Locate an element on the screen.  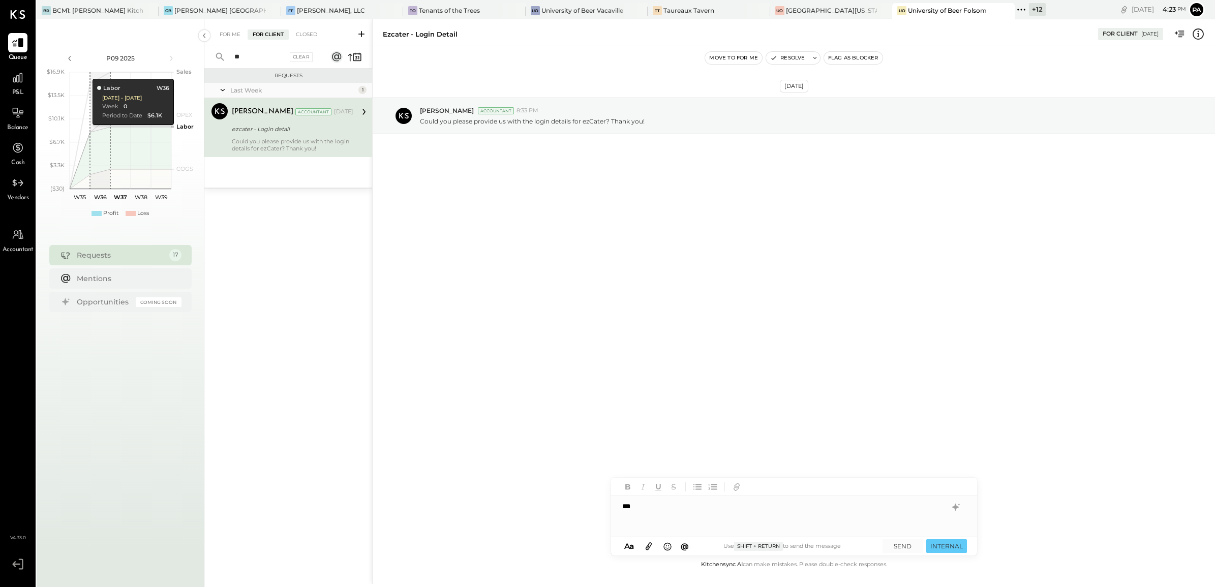
div: Closed is located at coordinates (307, 35).